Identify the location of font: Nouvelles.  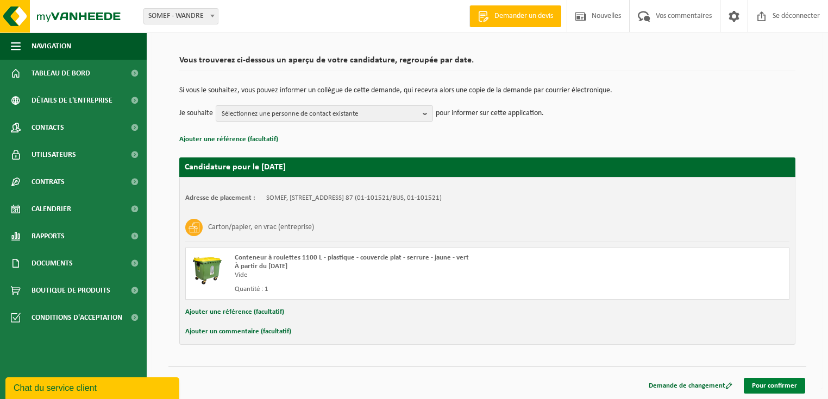
(606, 16).